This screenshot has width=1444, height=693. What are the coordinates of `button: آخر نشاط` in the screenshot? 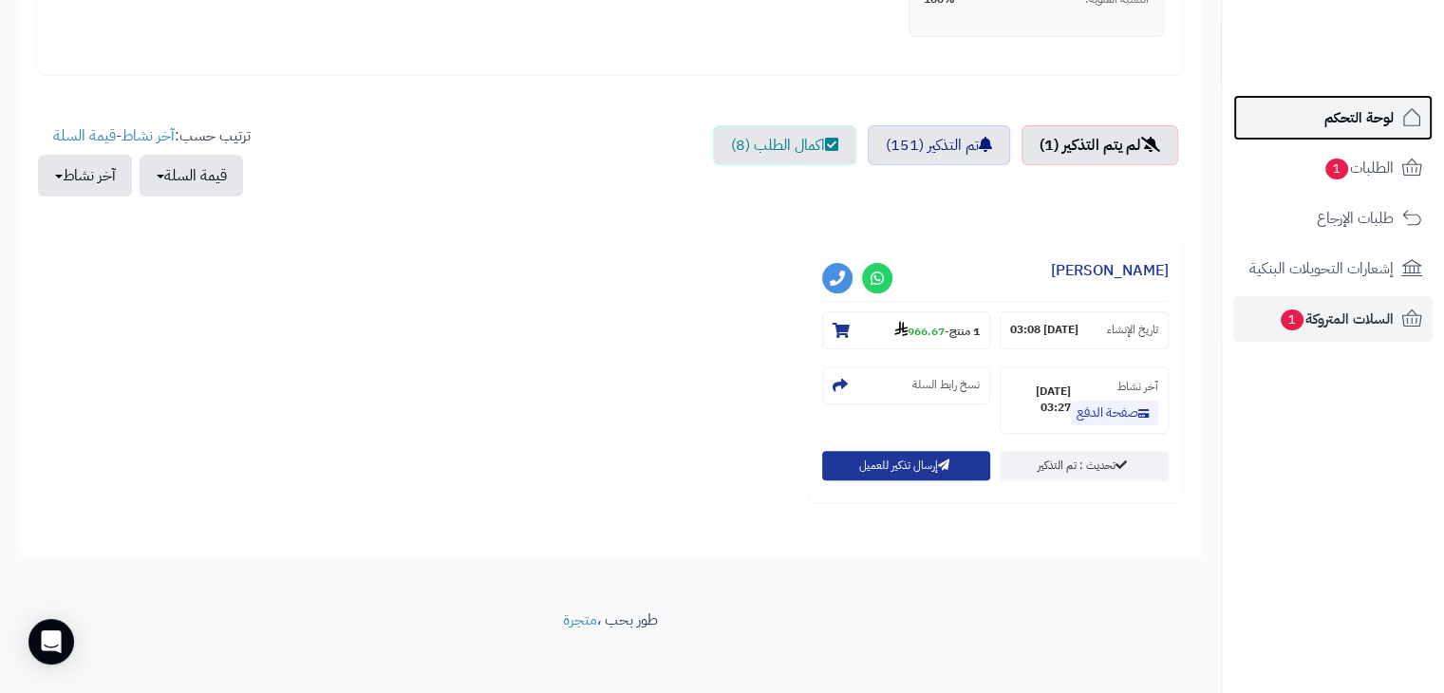 It's located at (85, 176).